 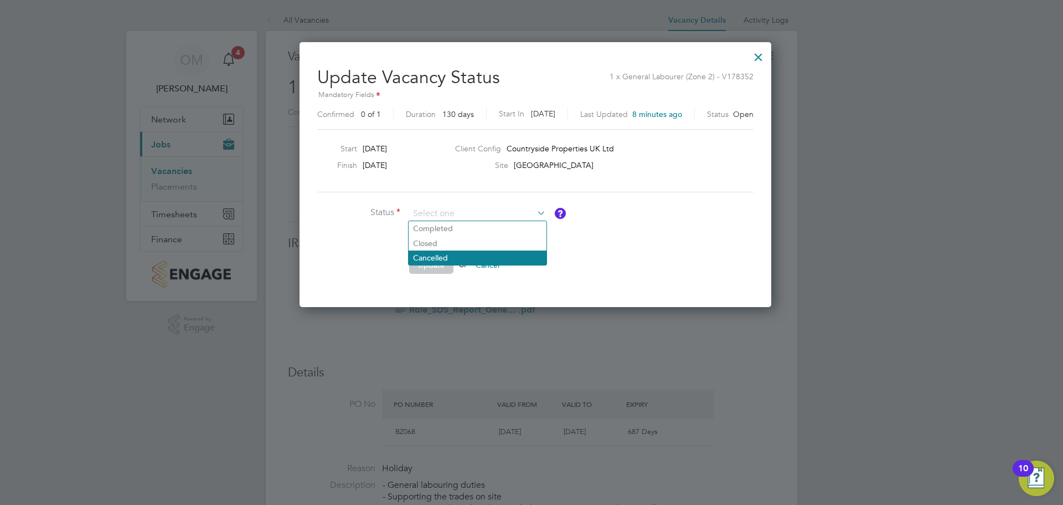 What do you see at coordinates (477, 228) in the screenshot?
I see `li: Completed` at bounding box center [477, 228].